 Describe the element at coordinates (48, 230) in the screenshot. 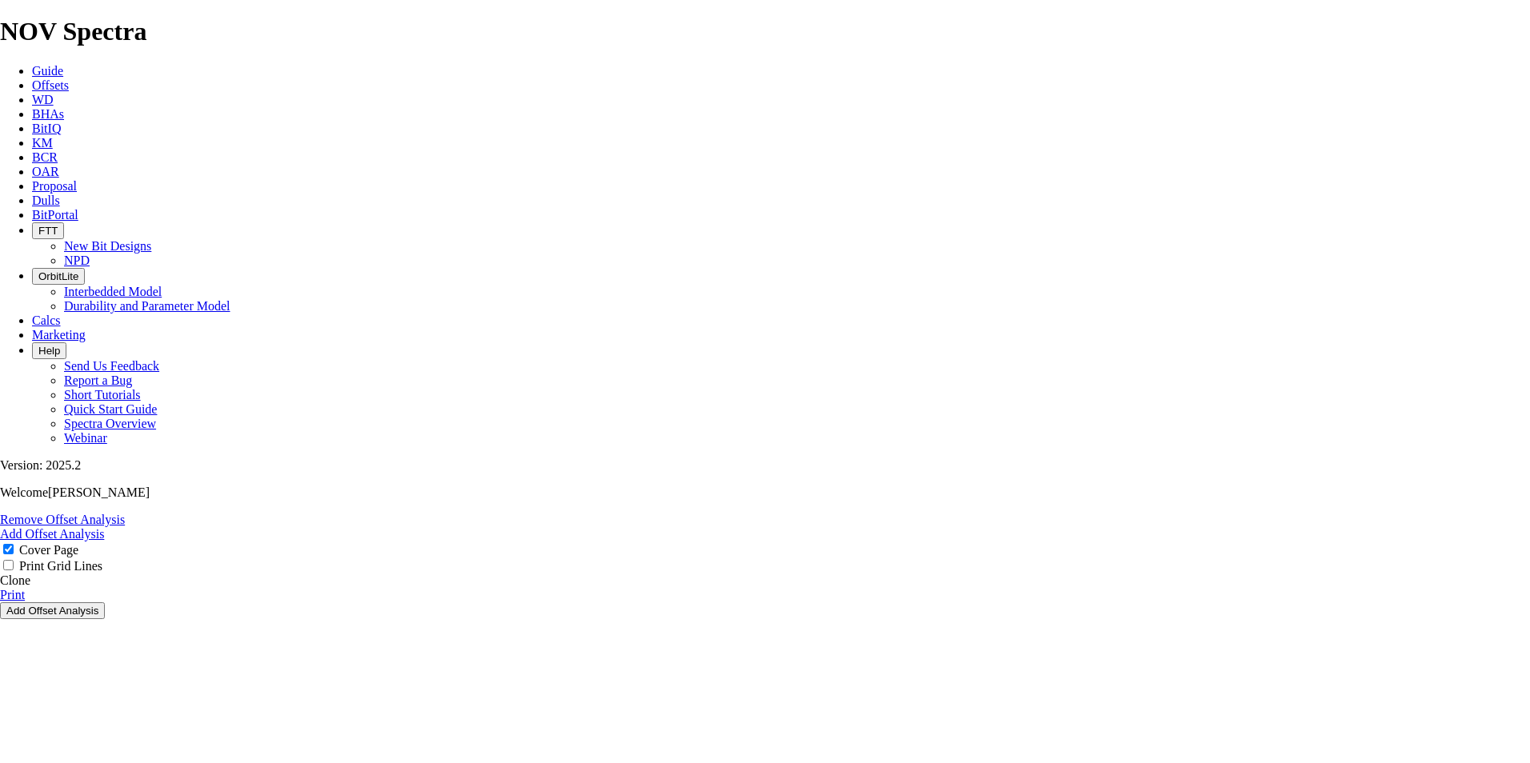

I see `span: FTT` at that location.